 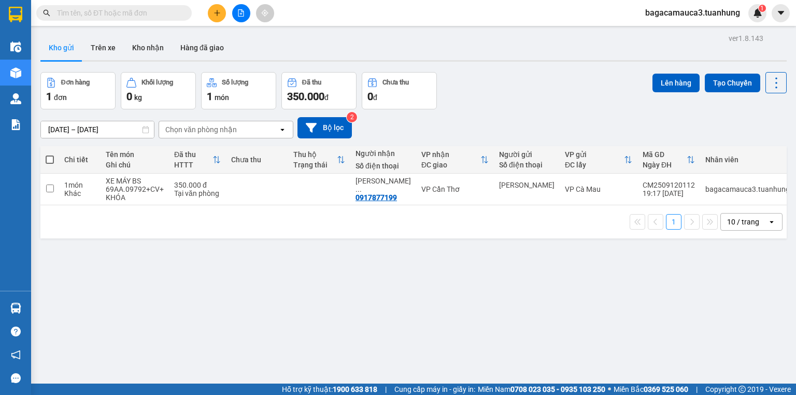 I want to click on div: ĐC giao, so click(x=451, y=165).